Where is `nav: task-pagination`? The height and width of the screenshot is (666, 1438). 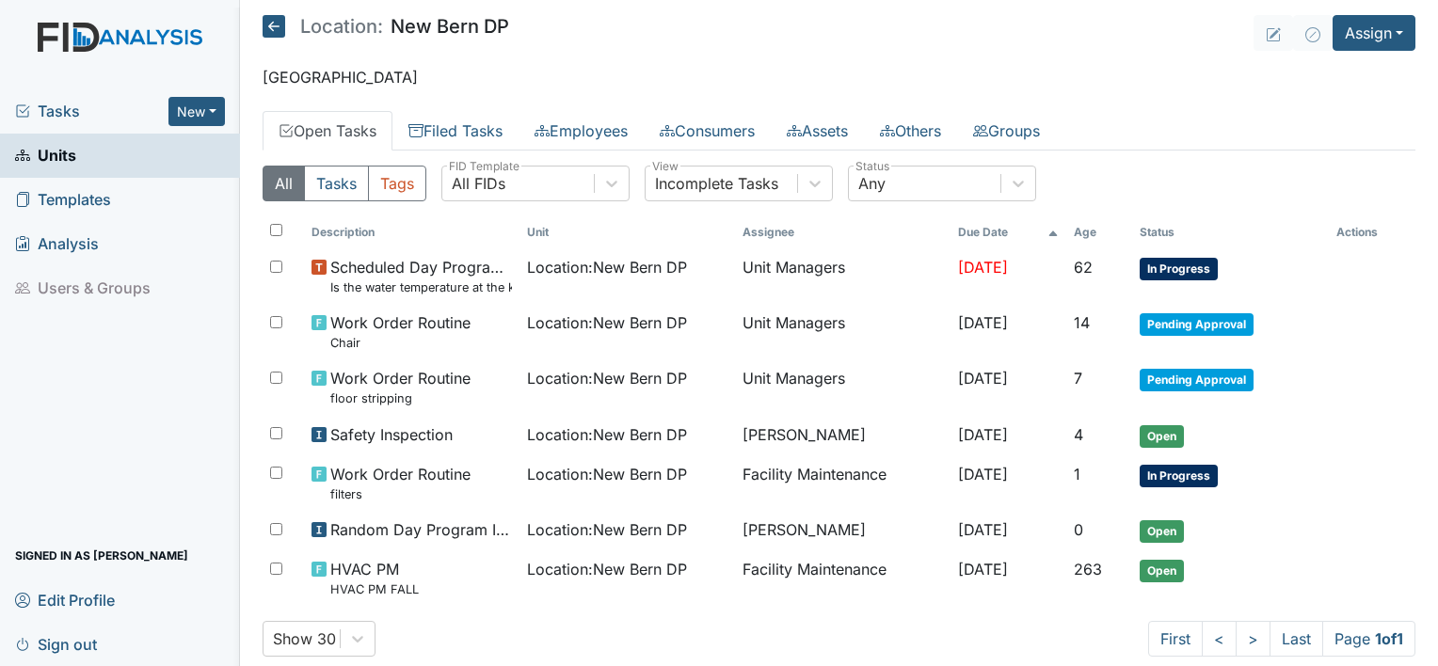 nav: task-pagination is located at coordinates (1282, 639).